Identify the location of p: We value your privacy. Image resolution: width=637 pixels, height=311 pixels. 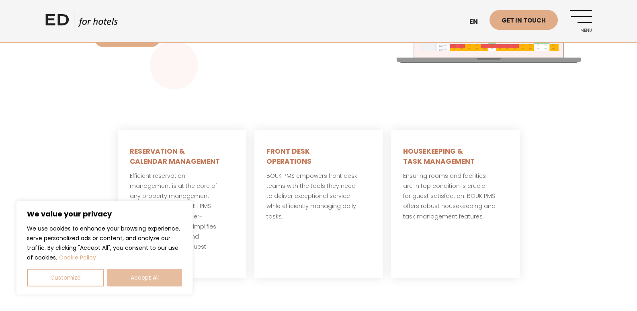
(105, 214).